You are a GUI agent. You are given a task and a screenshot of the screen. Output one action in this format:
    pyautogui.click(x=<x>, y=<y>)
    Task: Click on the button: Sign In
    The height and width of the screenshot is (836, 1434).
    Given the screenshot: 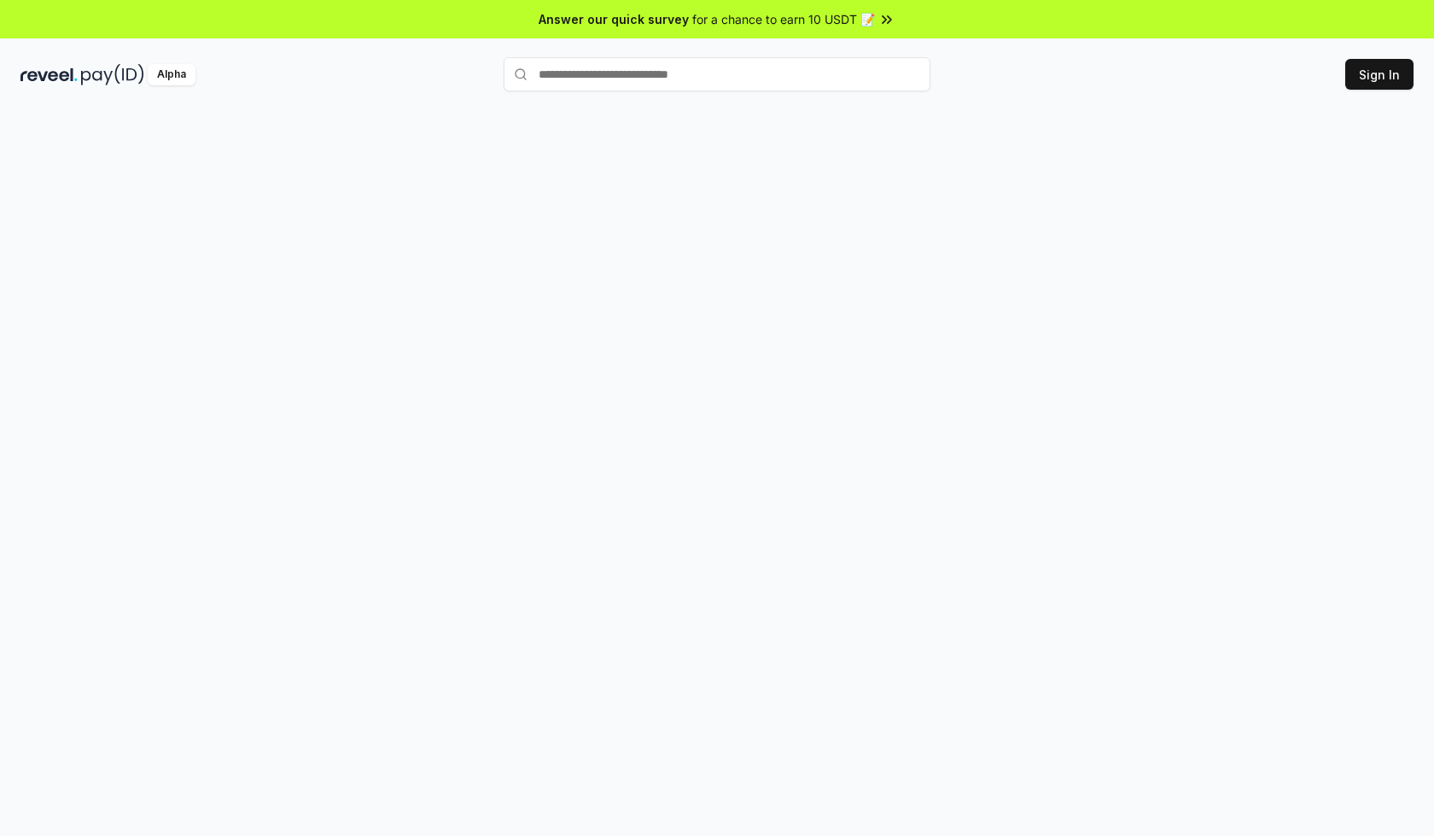 What is the action you would take?
    pyautogui.click(x=1379, y=74)
    